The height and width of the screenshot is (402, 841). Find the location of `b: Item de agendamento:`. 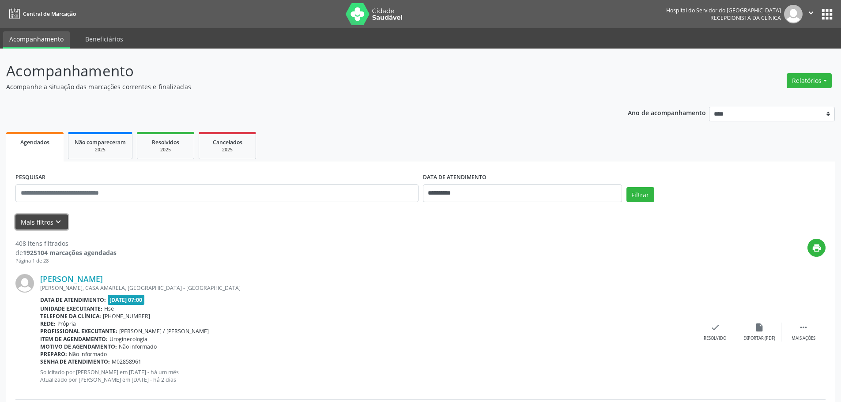

b: Item de agendamento: is located at coordinates (74, 339).